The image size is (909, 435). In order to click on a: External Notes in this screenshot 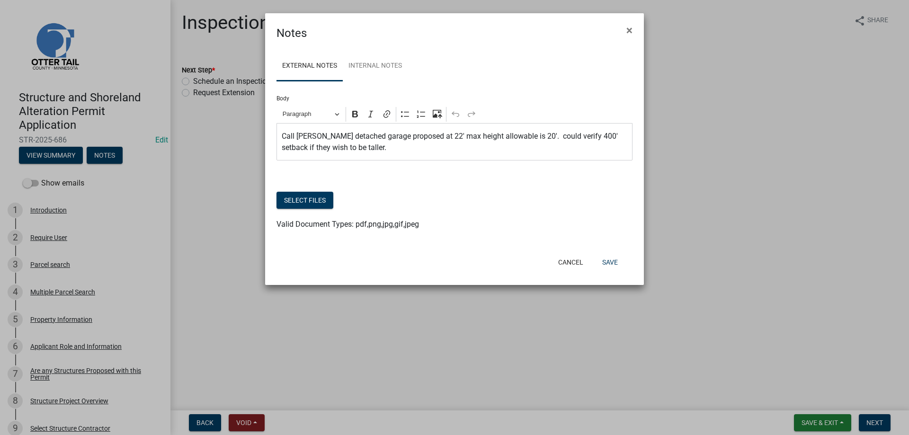, I will do `click(310, 66)`.